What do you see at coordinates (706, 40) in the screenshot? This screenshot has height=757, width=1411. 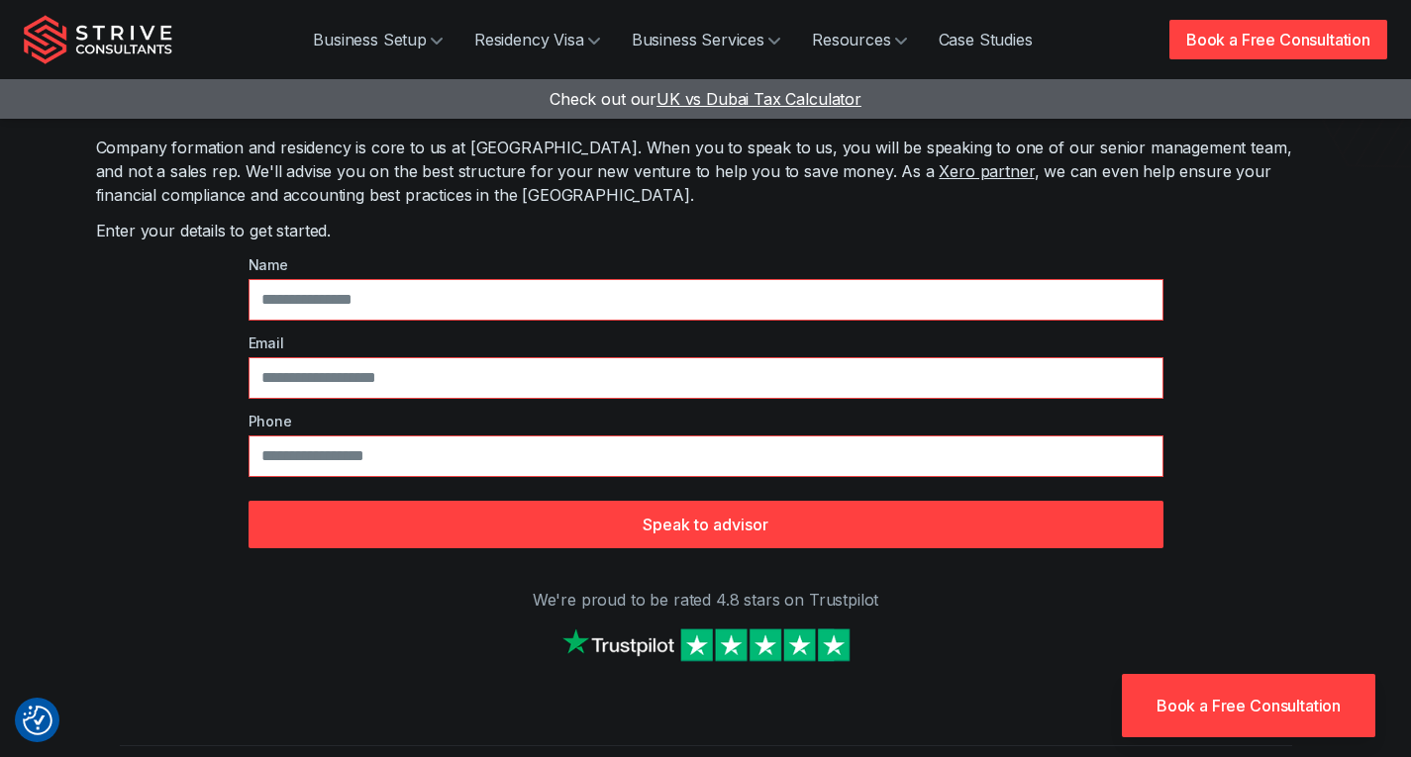 I see `a: Business Services` at bounding box center [706, 40].